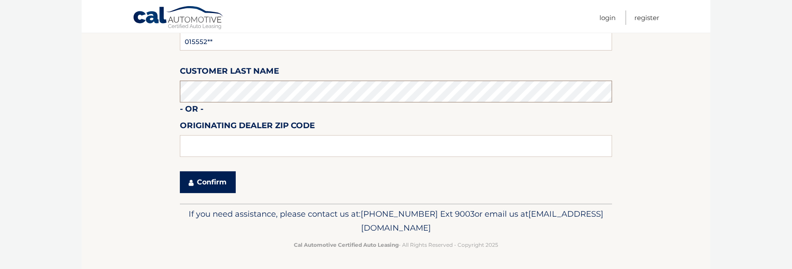  Describe the element at coordinates (247, 127) in the screenshot. I see `label: Originating Dealer Zip Code` at that location.